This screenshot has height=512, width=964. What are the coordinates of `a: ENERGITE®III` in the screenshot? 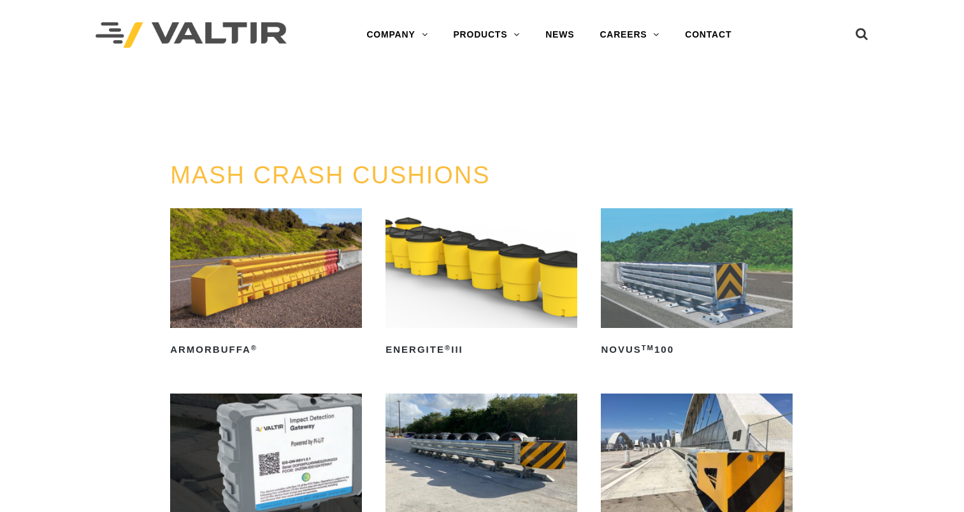 It's located at (481, 284).